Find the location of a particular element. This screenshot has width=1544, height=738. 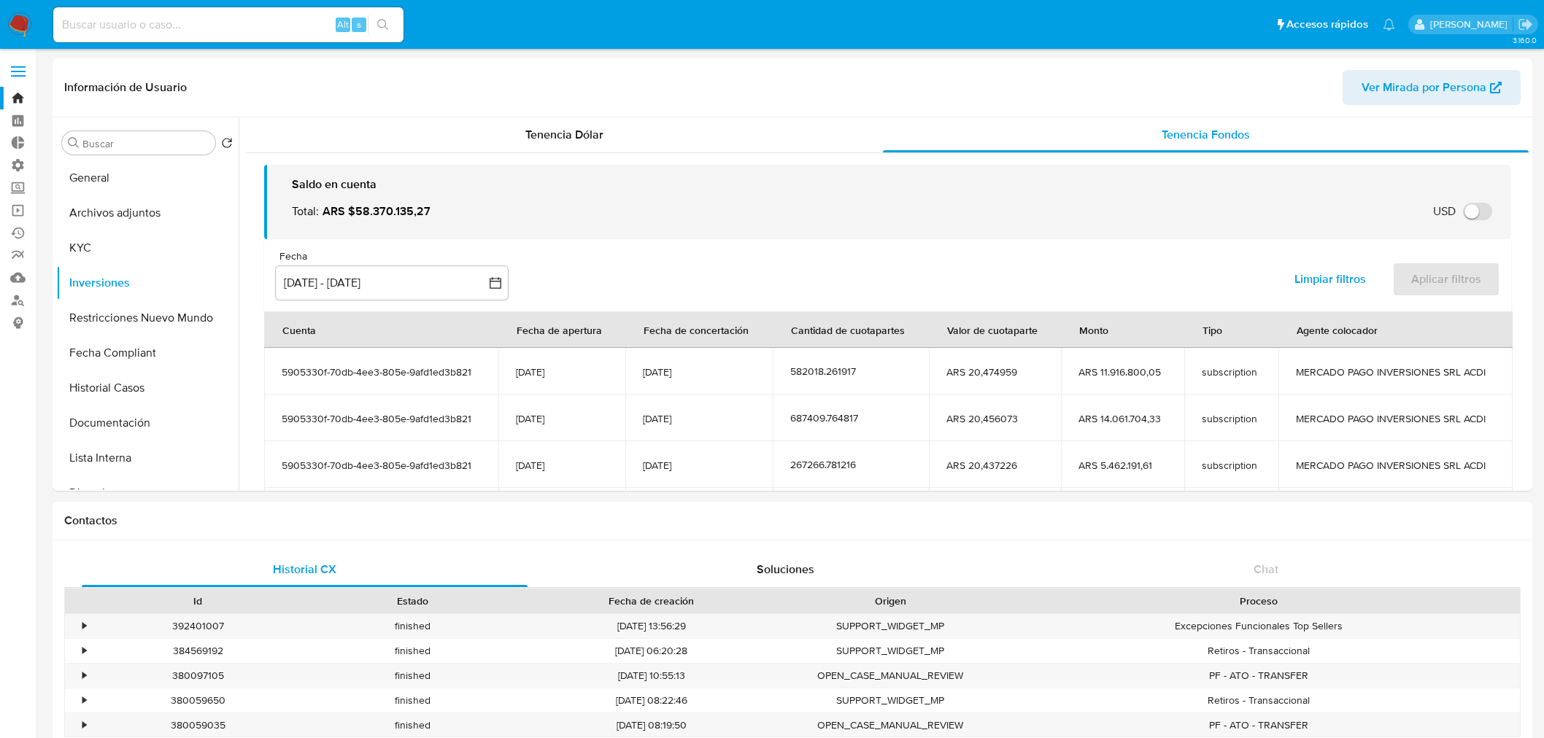

button: Buscar is located at coordinates (74, 143).